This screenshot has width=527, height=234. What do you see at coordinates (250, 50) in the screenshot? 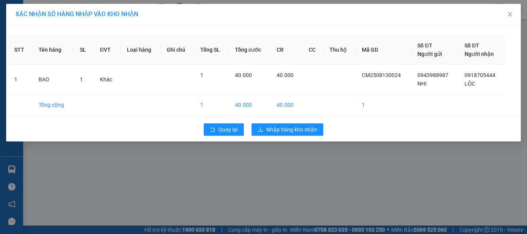
I see `th: Tổng cước` at bounding box center [250, 50].